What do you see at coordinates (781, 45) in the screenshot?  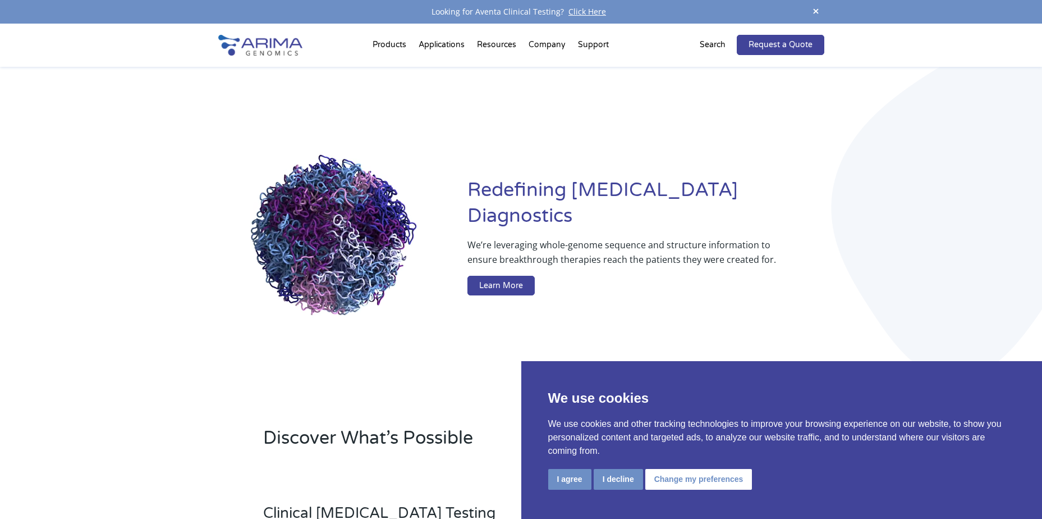 I see `a: Request a Quote` at bounding box center [781, 45].